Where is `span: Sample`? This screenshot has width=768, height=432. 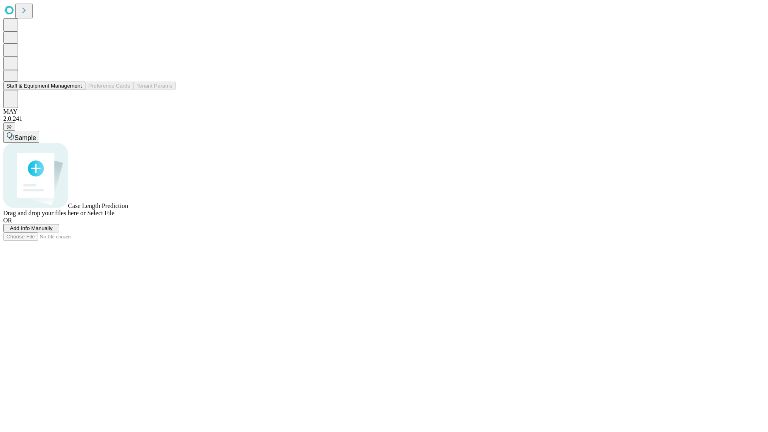
span: Sample is located at coordinates (25, 138).